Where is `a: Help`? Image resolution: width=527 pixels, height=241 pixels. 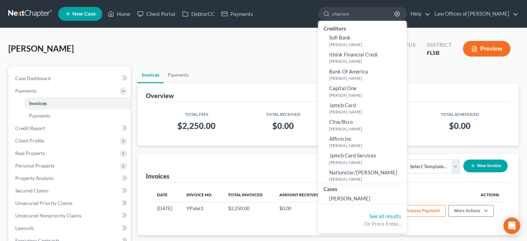 a: Help is located at coordinates (419, 14).